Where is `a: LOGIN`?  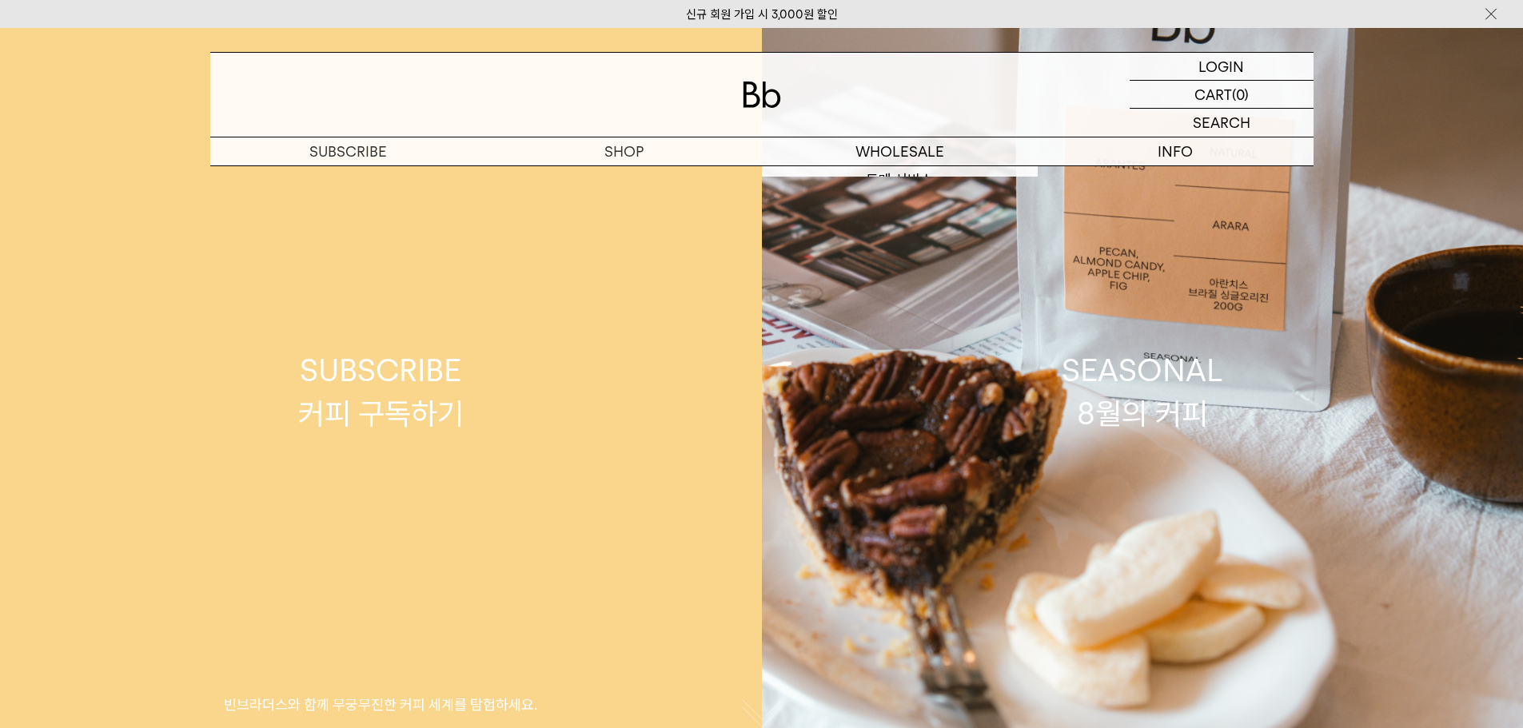
a: LOGIN is located at coordinates (1222, 66).